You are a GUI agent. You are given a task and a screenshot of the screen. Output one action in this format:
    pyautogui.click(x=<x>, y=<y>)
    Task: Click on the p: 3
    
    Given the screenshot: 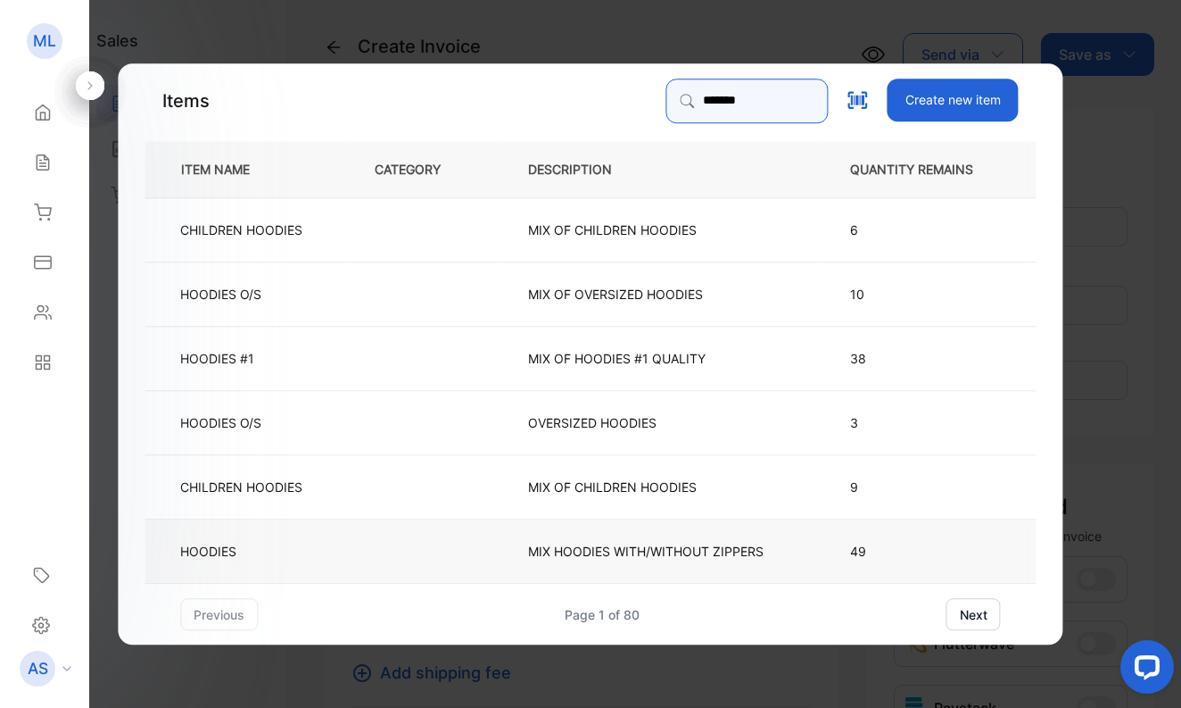 What is the action you would take?
    pyautogui.click(x=926, y=422)
    